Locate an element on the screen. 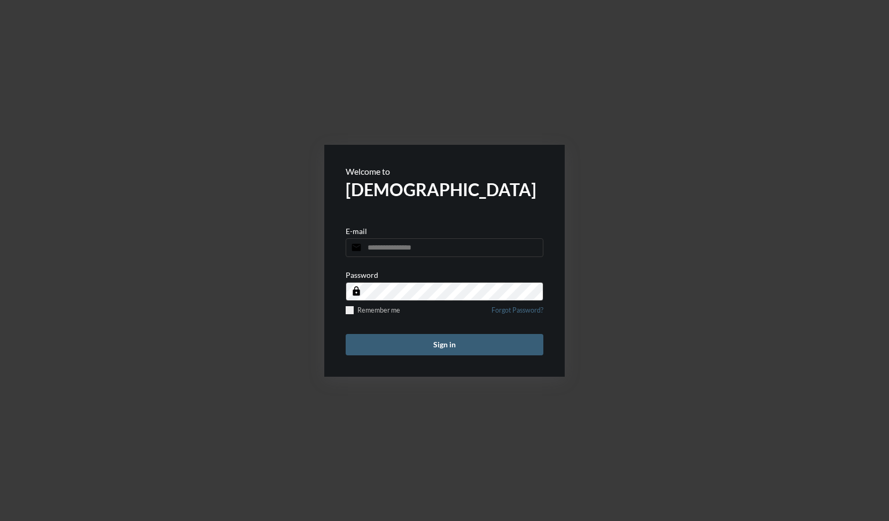 Image resolution: width=889 pixels, height=521 pixels. p: E-mail is located at coordinates (356, 231).